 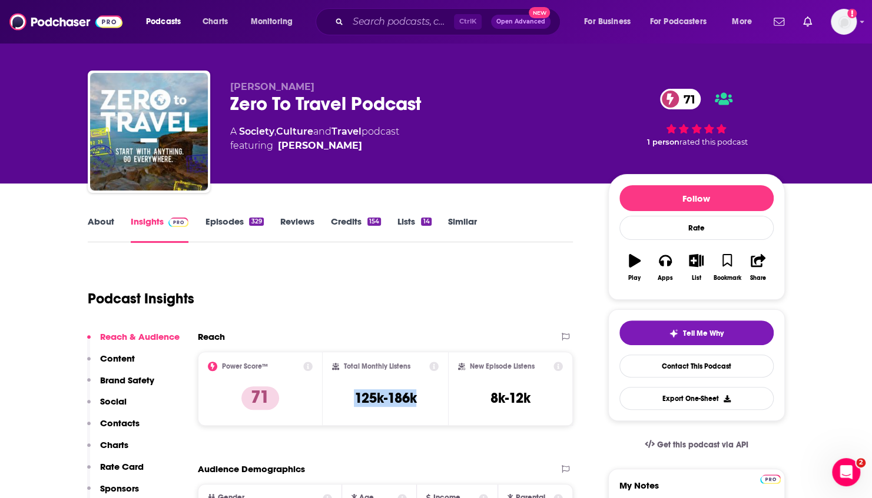 What do you see at coordinates (121, 385) in the screenshot?
I see `button: Brand Safety` at bounding box center [121, 385].